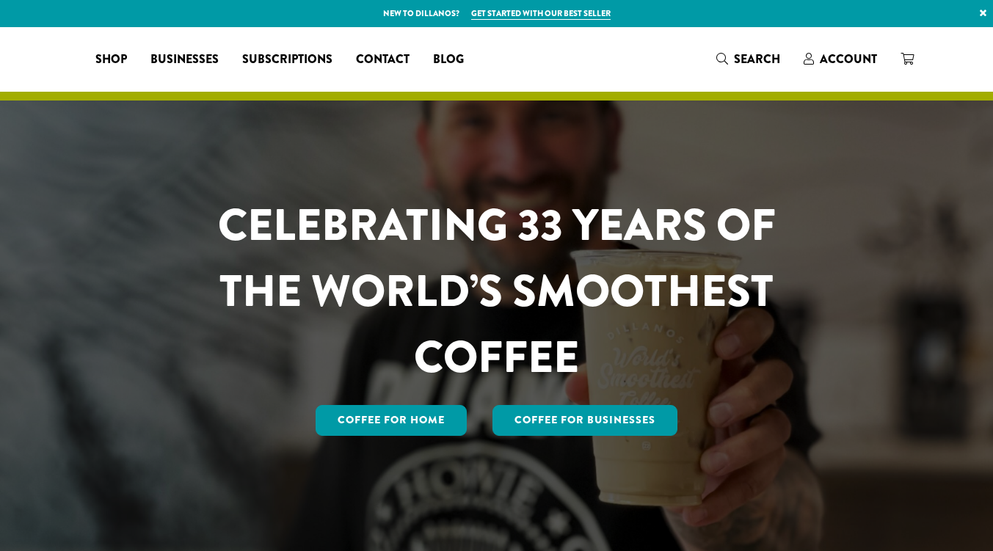 This screenshot has height=551, width=993. I want to click on span: Blog, so click(449, 59).